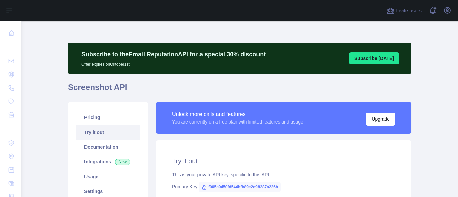 The width and height of the screenshot is (458, 197). What do you see at coordinates (108, 176) in the screenshot?
I see `a: Usage` at bounding box center [108, 176].